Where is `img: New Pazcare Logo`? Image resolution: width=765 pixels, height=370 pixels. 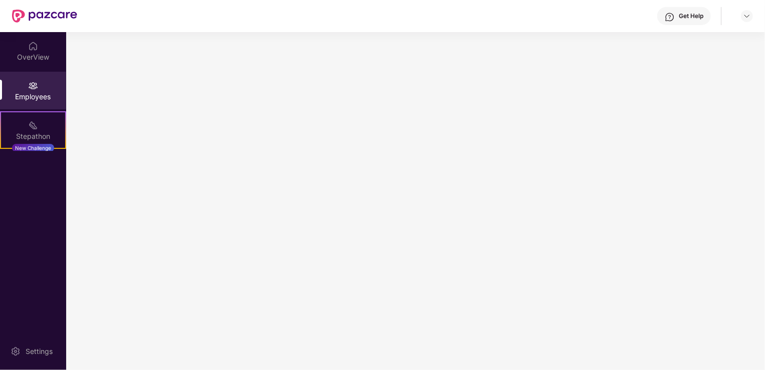 img: New Pazcare Logo is located at coordinates (45, 16).